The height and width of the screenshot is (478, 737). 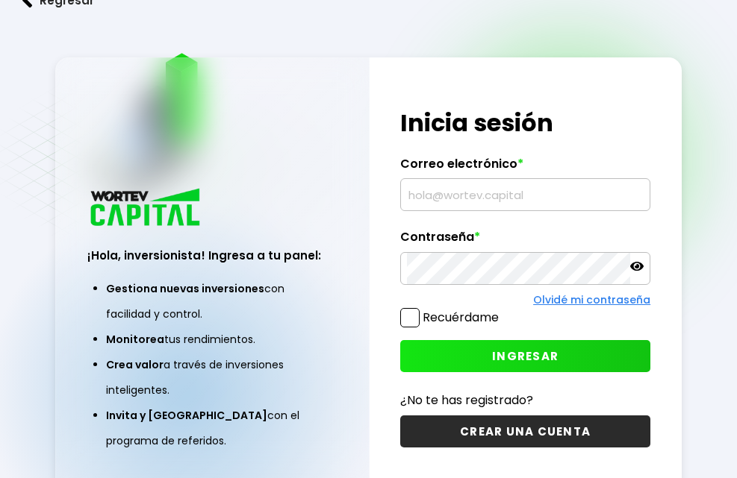 What do you see at coordinates (525, 356) in the screenshot?
I see `span: INGRESAR` at bounding box center [525, 356].